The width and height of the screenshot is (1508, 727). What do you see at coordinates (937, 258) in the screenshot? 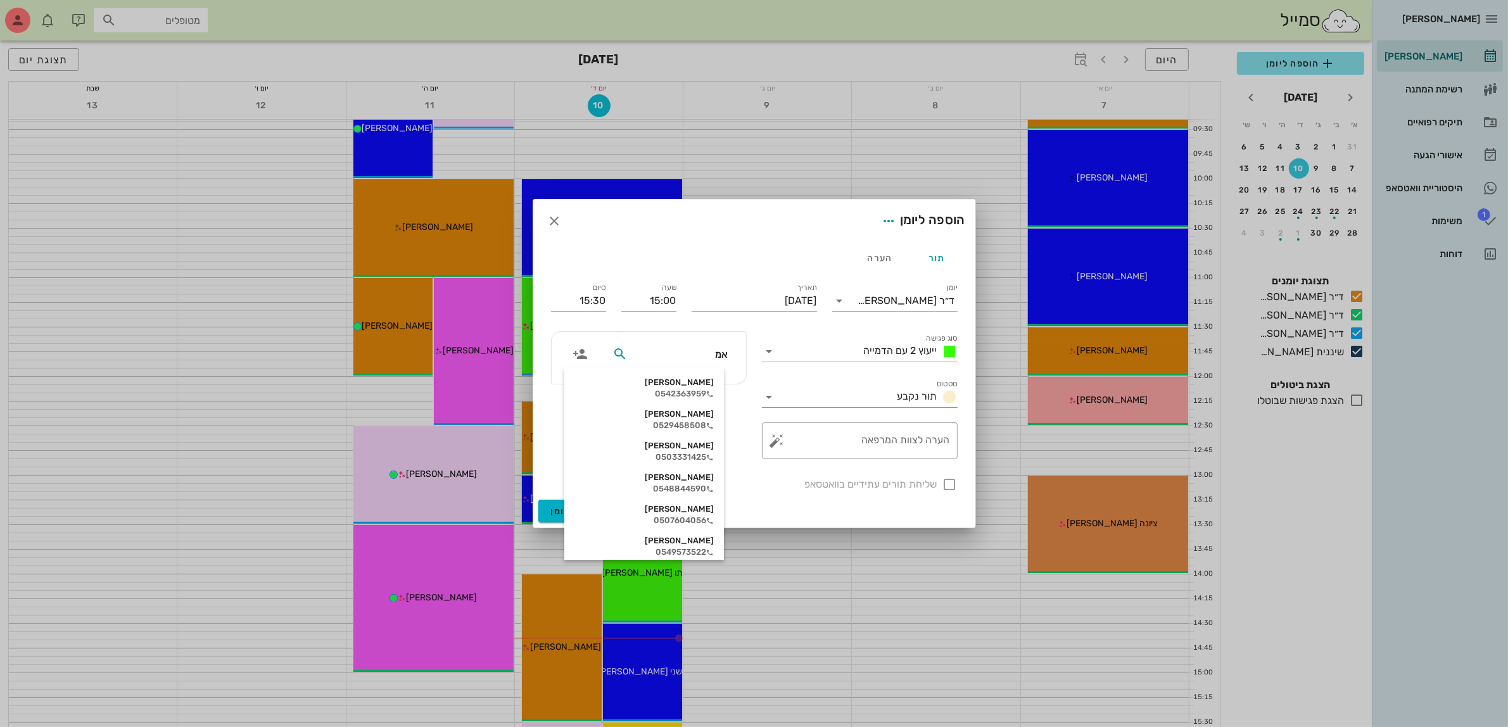
I see `div: תור` at bounding box center [937, 258].